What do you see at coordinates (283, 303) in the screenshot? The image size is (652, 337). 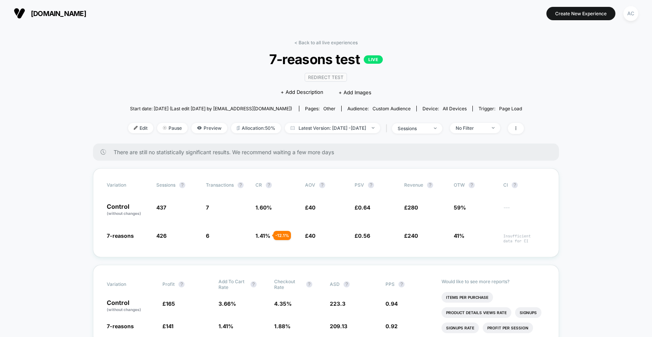 I see `span: 4.35 %` at bounding box center [283, 303].